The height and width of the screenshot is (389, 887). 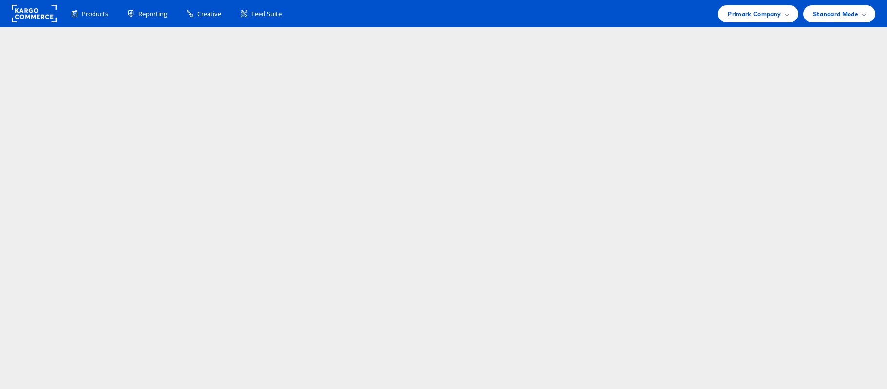 I want to click on span: Primark Company, so click(x=754, y=14).